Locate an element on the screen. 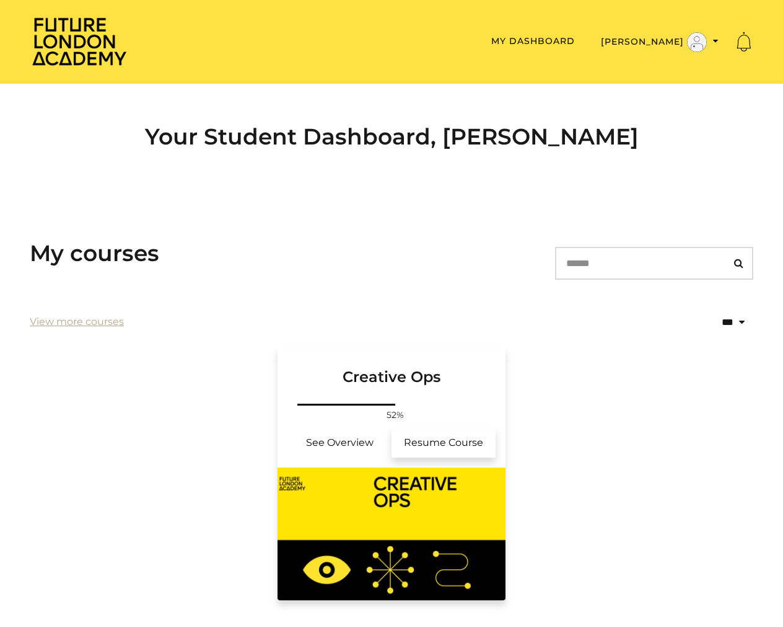 This screenshot has width=783, height=627. h3: Creative Ops is located at coordinates (392, 367).